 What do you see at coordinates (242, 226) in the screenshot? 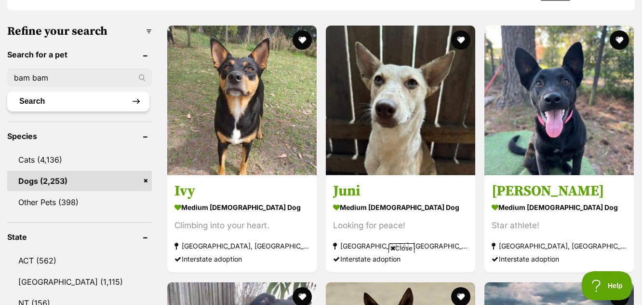
I see `div: Climbing into your heart.` at bounding box center [242, 226].